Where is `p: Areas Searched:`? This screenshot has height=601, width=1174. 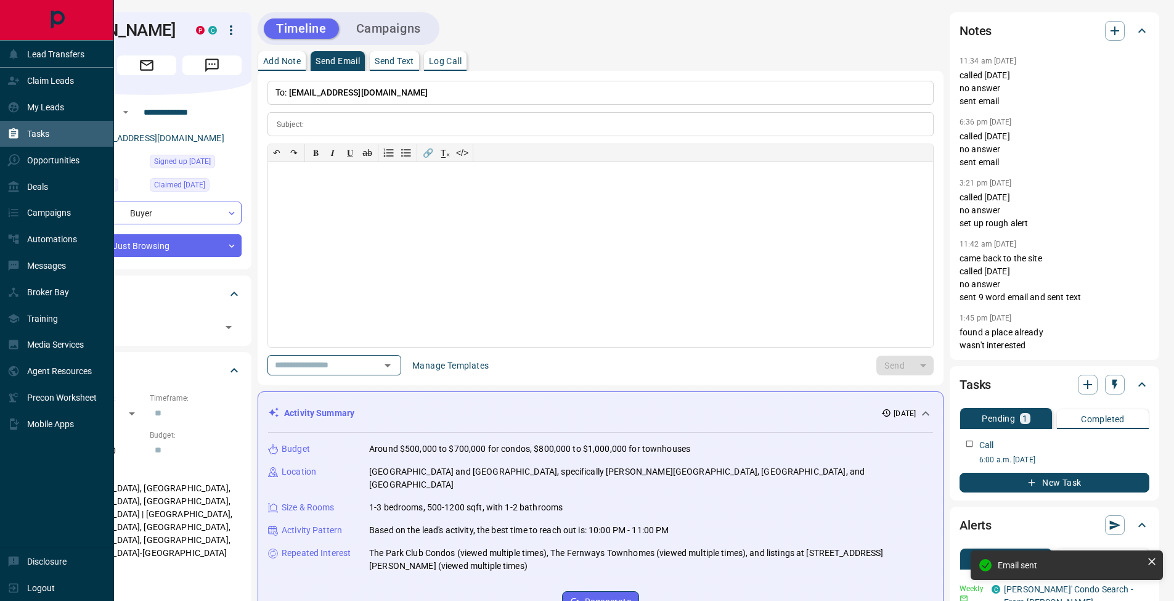 p: Areas Searched: is located at coordinates (147, 473).